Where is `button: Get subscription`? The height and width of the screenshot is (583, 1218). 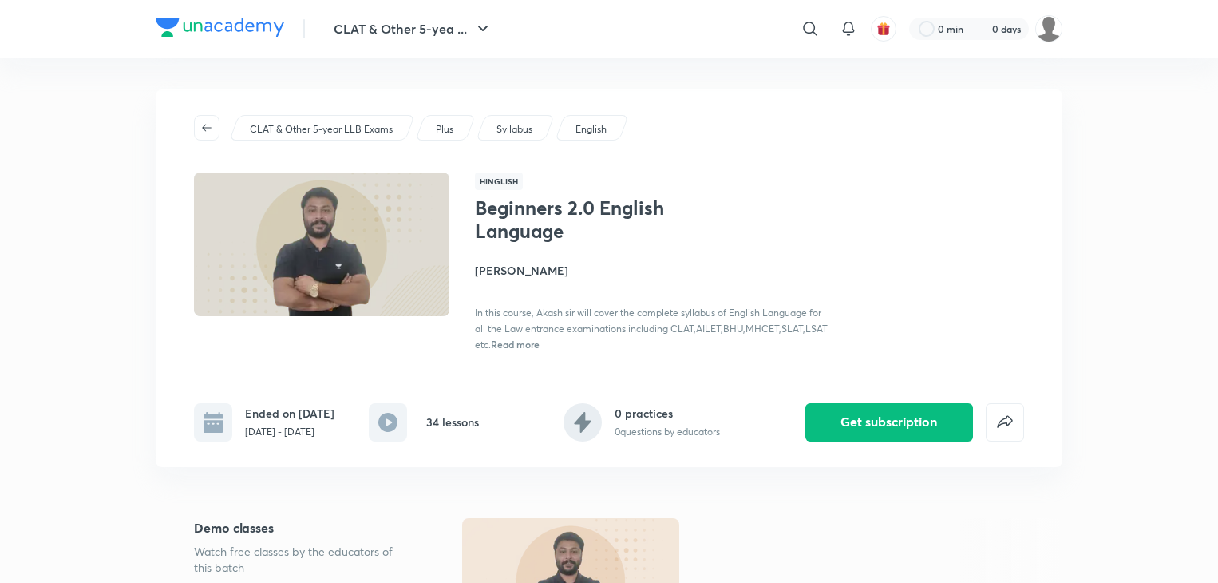 button: Get subscription is located at coordinates (889, 422).